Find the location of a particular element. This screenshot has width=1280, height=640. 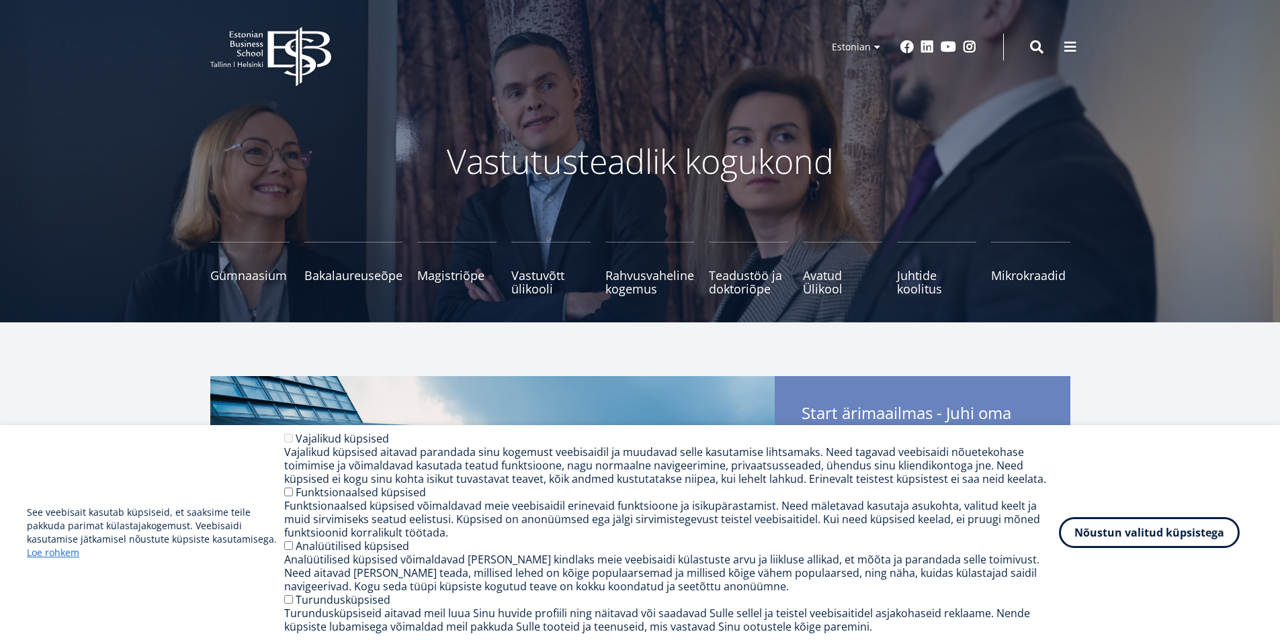

a: Facebook is located at coordinates (907, 47).